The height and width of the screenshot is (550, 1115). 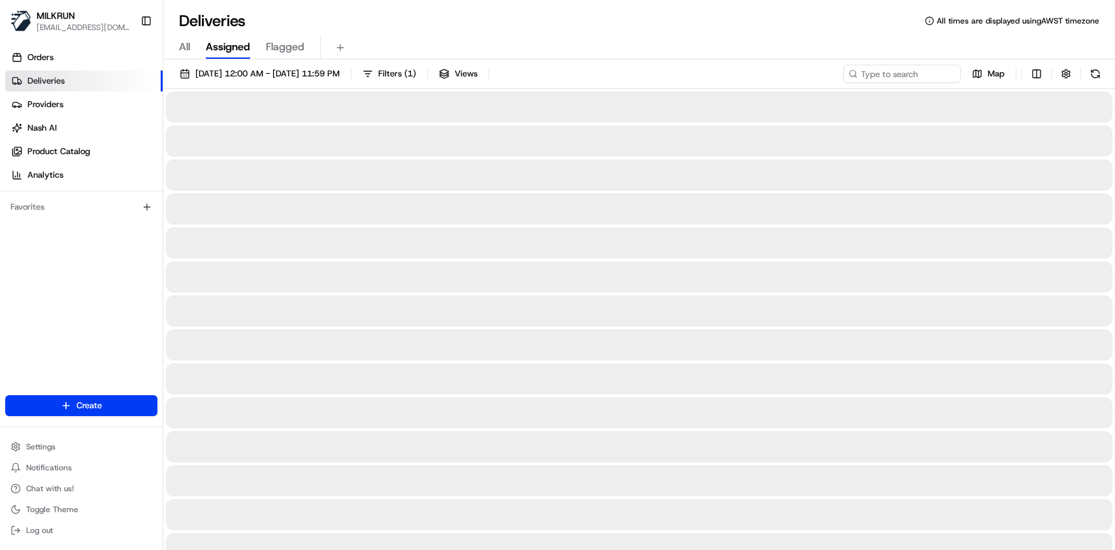 What do you see at coordinates (46, 81) in the screenshot?
I see `span: Deliveries` at bounding box center [46, 81].